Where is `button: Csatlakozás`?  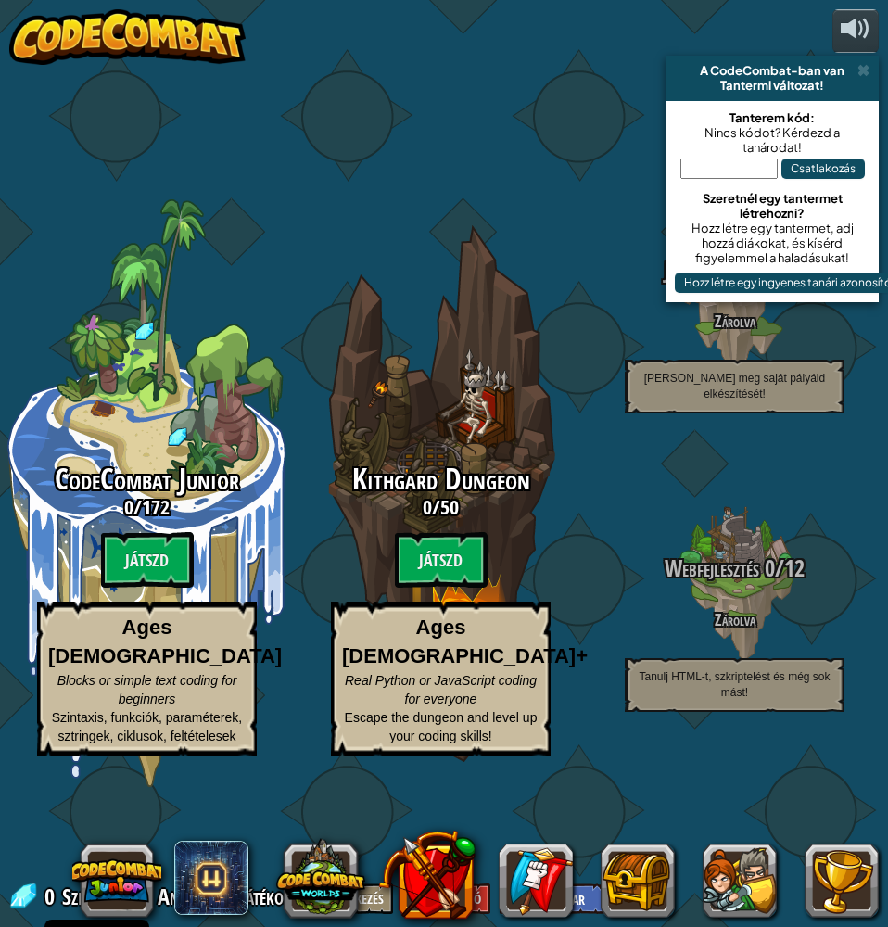 button: Csatlakozás is located at coordinates (823, 169).